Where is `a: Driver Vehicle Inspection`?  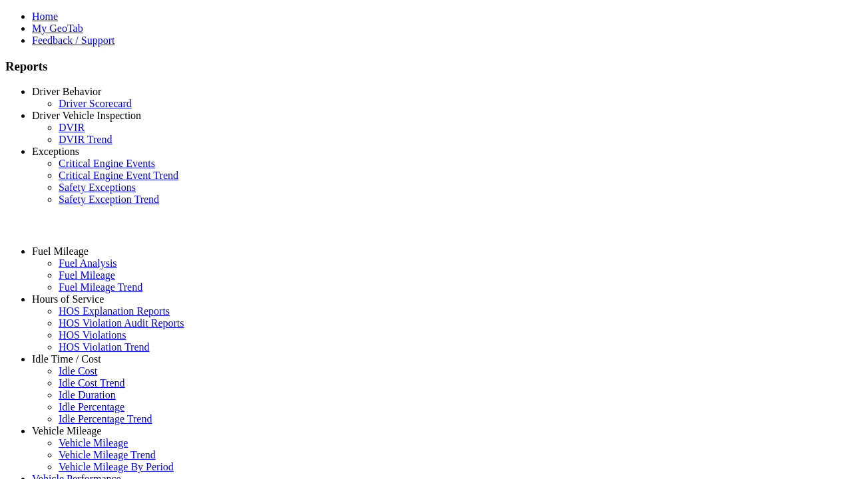
a: Driver Vehicle Inspection is located at coordinates (86, 115).